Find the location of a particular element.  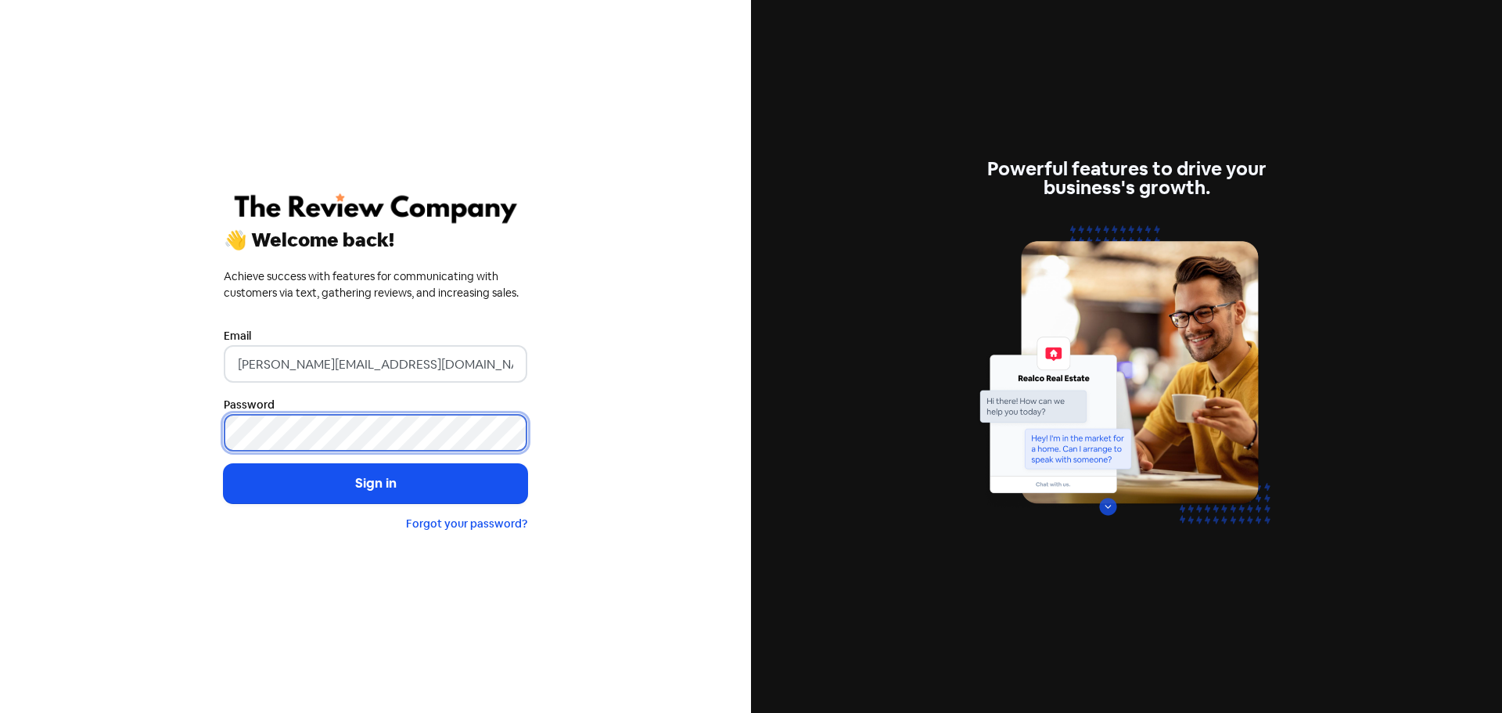

button: Sign in is located at coordinates (376, 484).